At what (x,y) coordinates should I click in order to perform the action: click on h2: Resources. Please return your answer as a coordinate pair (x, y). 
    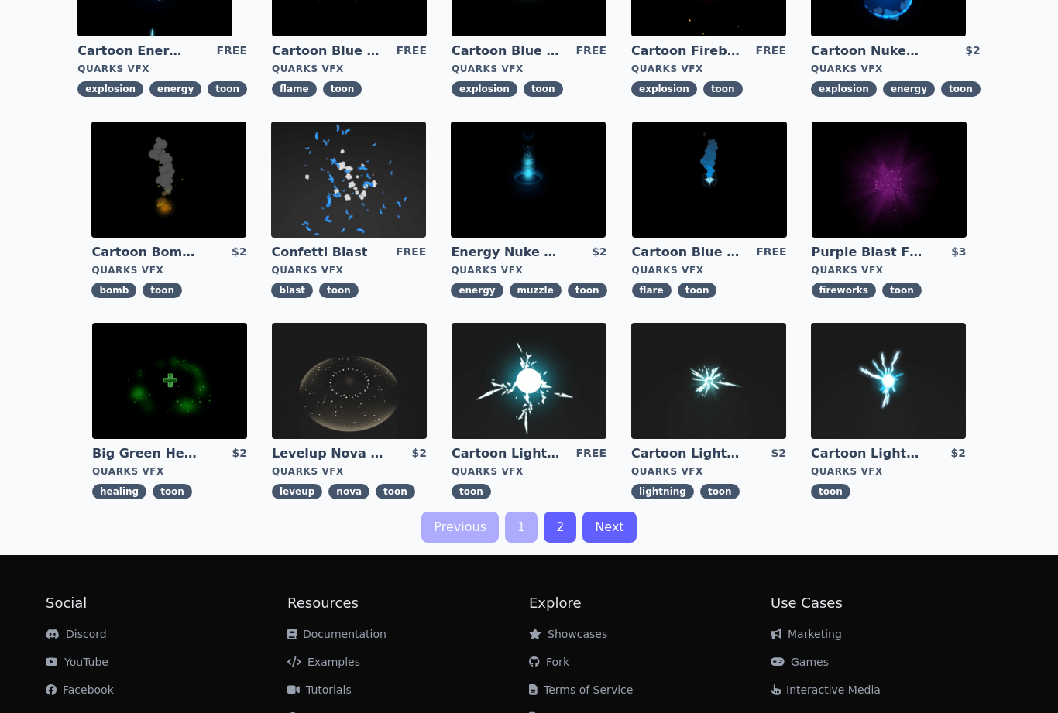
    Looking at the image, I should click on (408, 604).